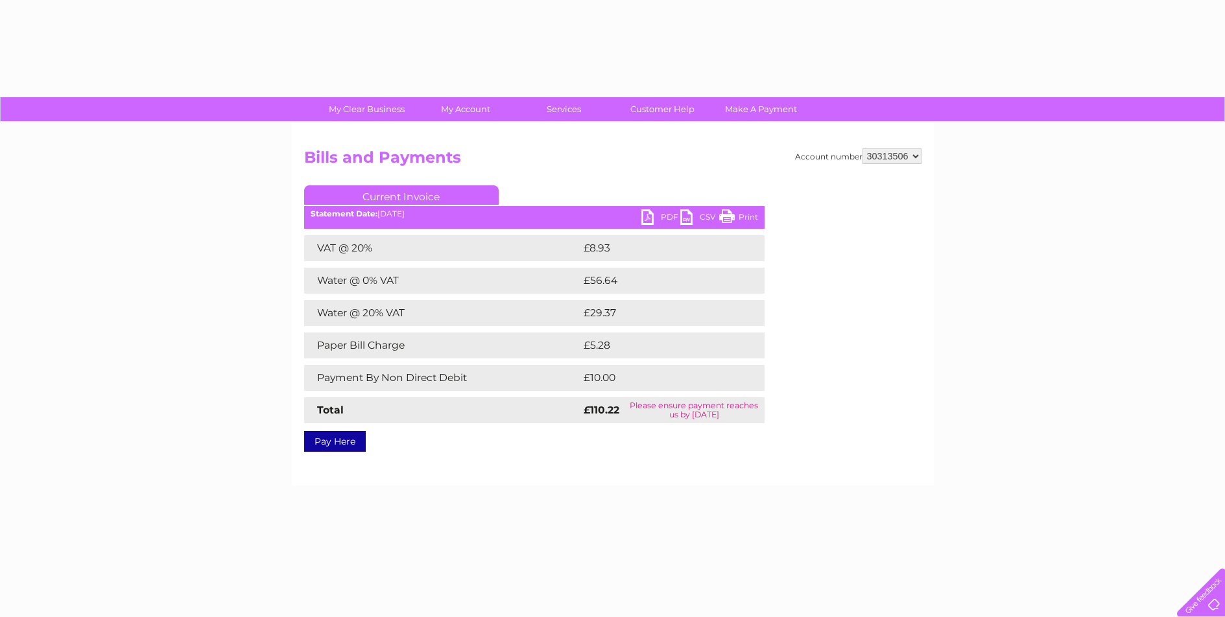  What do you see at coordinates (335, 442) in the screenshot?
I see `a: Pay Here` at bounding box center [335, 442].